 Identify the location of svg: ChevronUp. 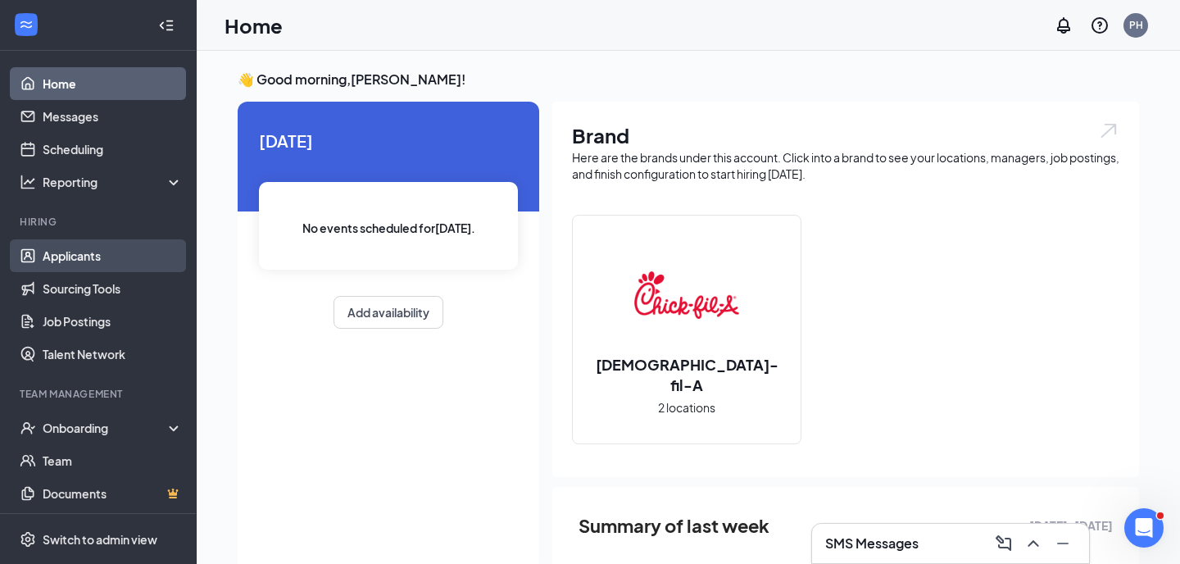
(1034, 543).